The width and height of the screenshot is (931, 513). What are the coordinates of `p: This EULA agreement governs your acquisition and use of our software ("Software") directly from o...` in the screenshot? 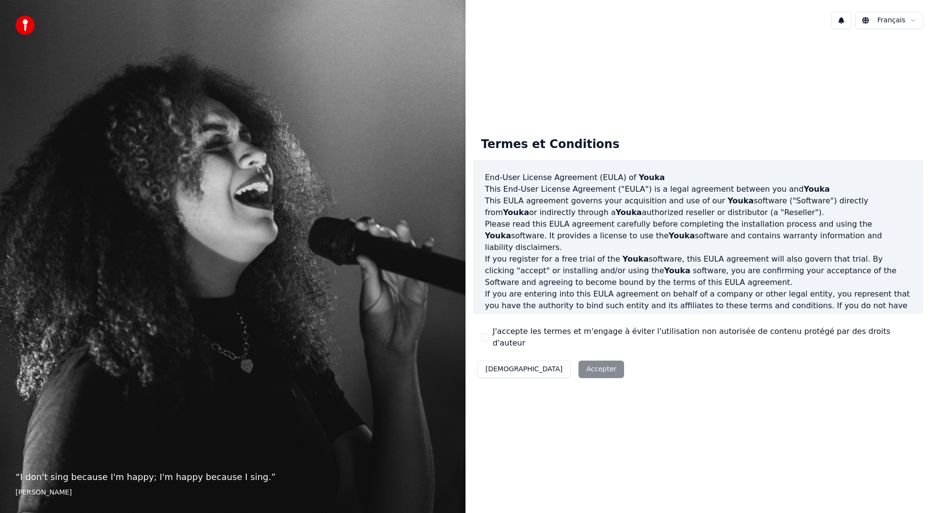 It's located at (698, 207).